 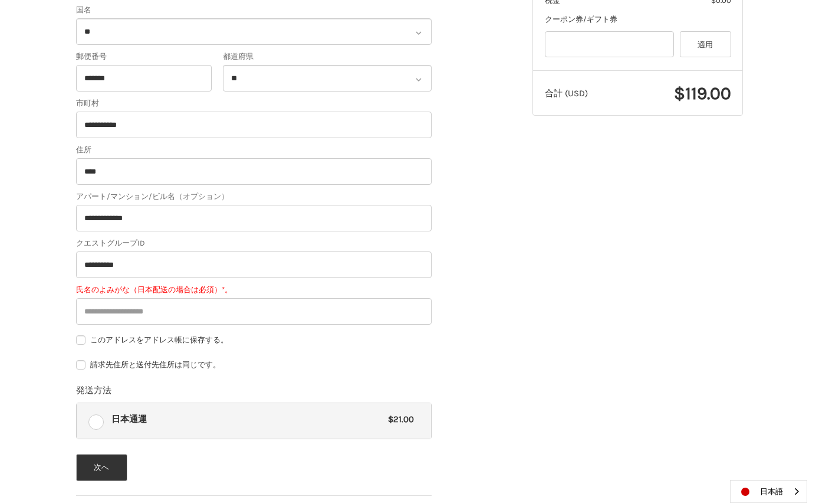 What do you see at coordinates (566, 93) in the screenshot?
I see `span: 合計 (USD)` at bounding box center [566, 93].